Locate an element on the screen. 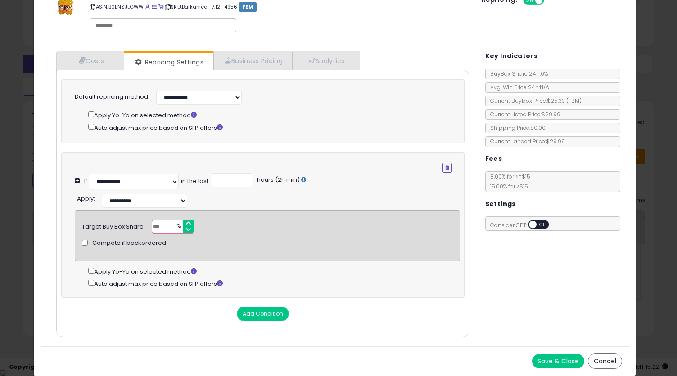 The height and width of the screenshot is (376, 677). span: Consider CPT: is located at coordinates (523, 225).